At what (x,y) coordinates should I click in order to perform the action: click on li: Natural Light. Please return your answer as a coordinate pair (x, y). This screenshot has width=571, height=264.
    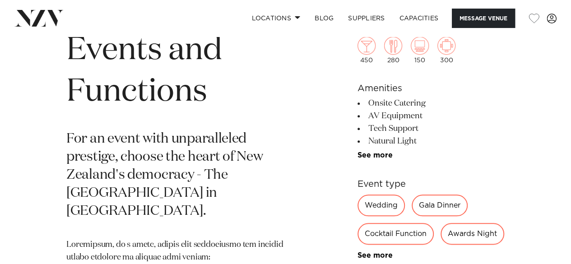
    Looking at the image, I should click on (431, 141).